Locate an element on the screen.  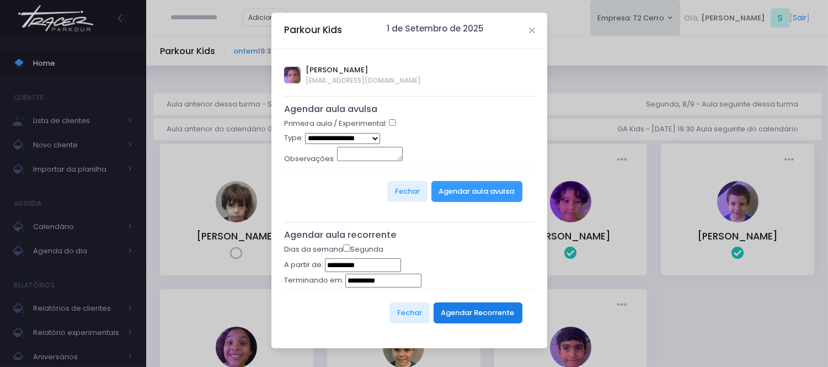
button: Agendar Recorrente is located at coordinates (478, 313).